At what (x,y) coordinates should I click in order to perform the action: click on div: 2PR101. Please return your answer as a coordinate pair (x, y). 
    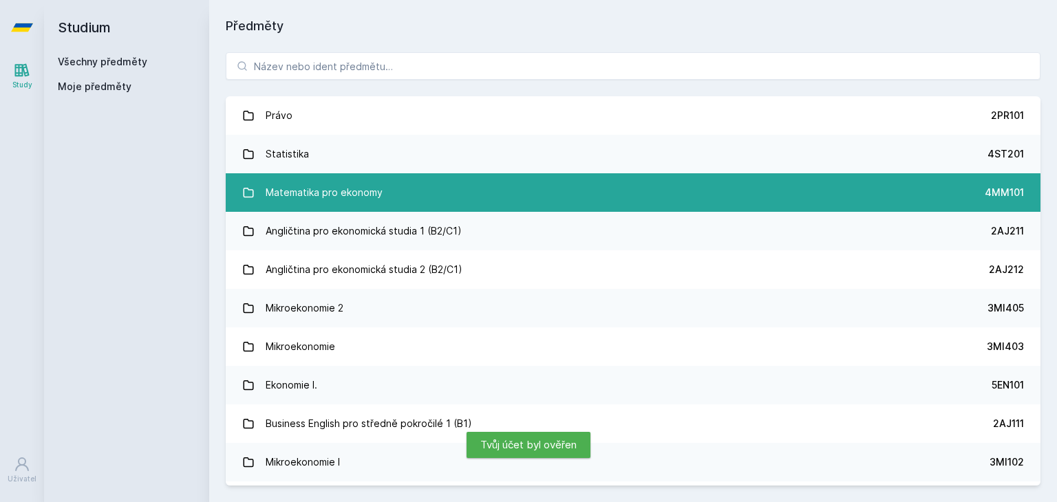
    Looking at the image, I should click on (1007, 116).